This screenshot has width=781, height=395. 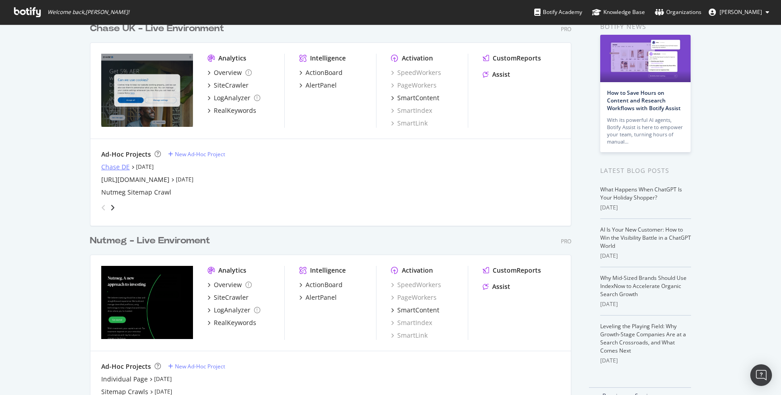 What do you see at coordinates (643, 338) in the screenshot?
I see `a: Leveling the Playing Field: Why Growth-Stage Companies Are at a Search Crossroads, and What Comes...` at bounding box center [643, 338].